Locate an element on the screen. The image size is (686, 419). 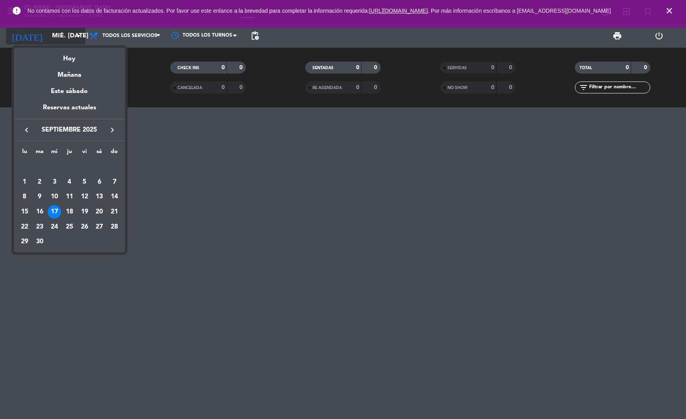
div: 27 is located at coordinates (99, 227).